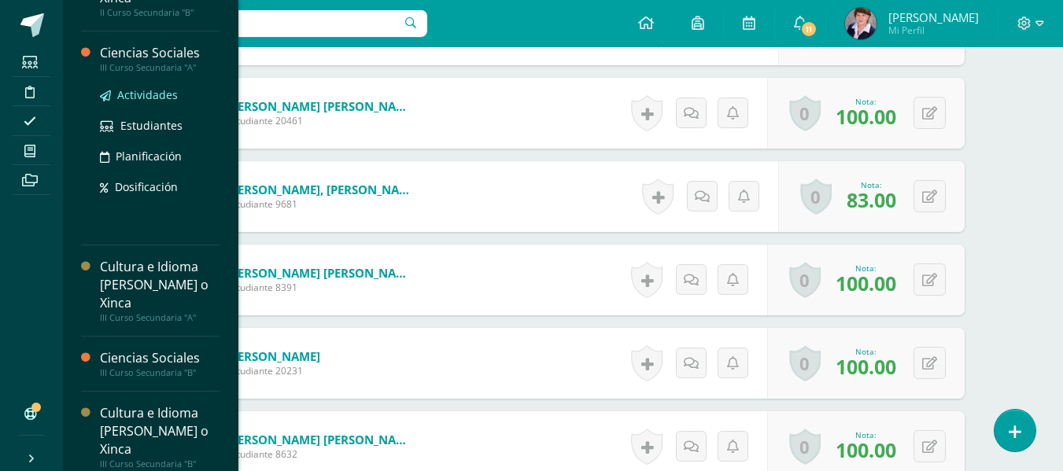  I want to click on span: Estudiante 9681, so click(321, 204).